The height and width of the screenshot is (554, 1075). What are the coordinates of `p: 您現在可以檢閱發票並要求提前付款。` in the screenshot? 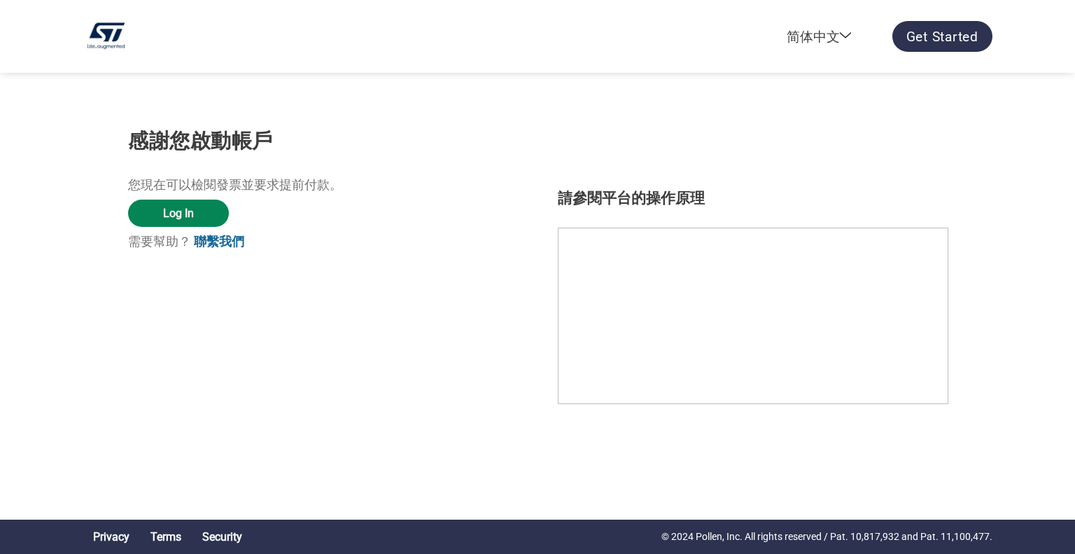 It's located at (323, 185).